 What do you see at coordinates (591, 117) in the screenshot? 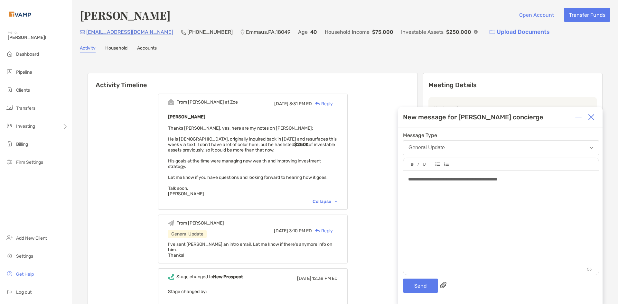
I see `img: Close` at bounding box center [591, 117].